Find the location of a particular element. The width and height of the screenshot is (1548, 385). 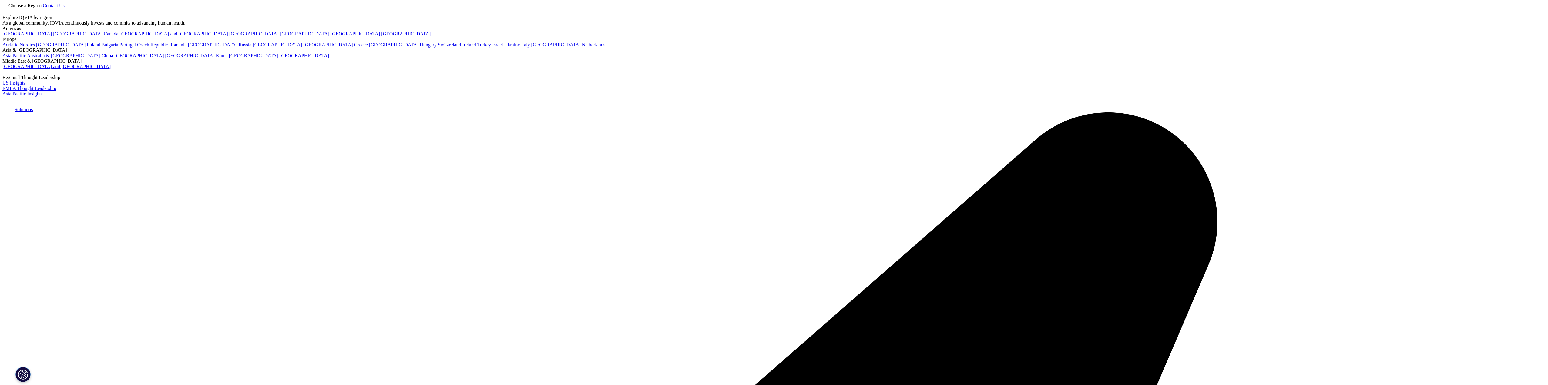

a: Bulgaria is located at coordinates (110, 45).